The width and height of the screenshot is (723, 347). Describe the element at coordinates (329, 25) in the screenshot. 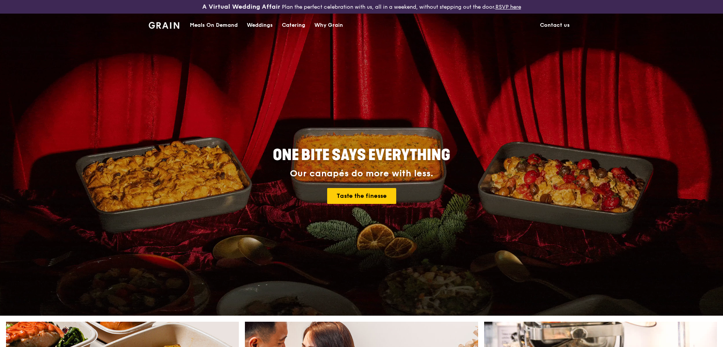

I see `a: Why Grain` at that location.